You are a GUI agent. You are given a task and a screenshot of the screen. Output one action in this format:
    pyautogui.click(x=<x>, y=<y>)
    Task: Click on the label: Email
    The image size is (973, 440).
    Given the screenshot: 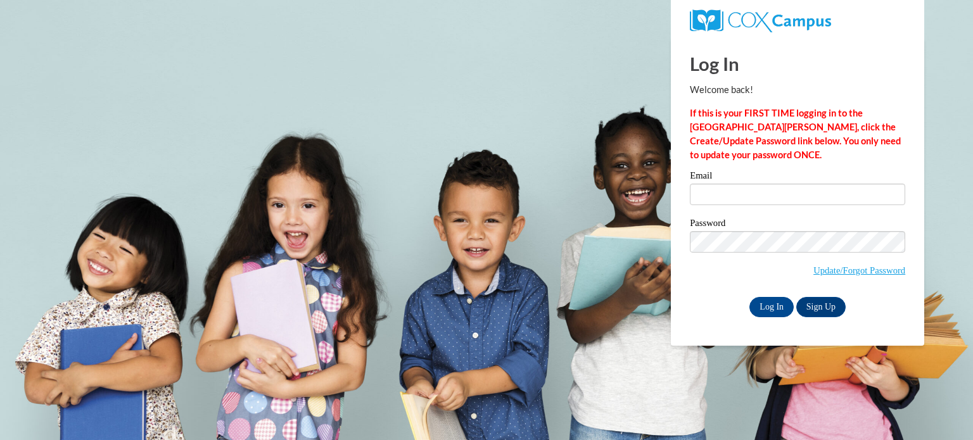 What is the action you would take?
    pyautogui.click(x=798, y=177)
    